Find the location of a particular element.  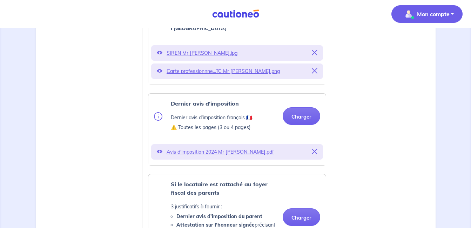

img: Cautioneo is located at coordinates (236, 14).